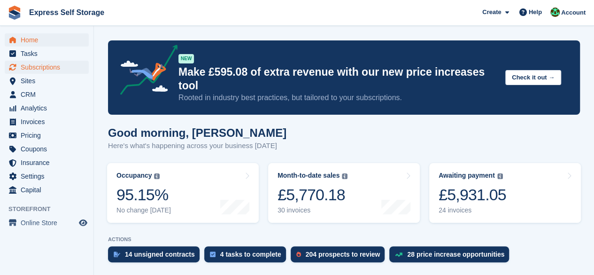 This screenshot has width=594, height=275. I want to click on img: stora-icon-8386f47178a22dfd0bd8f6a31ec36ba5ce8667c1dd55bd0f319d3a0aa187defe.svg, so click(15, 13).